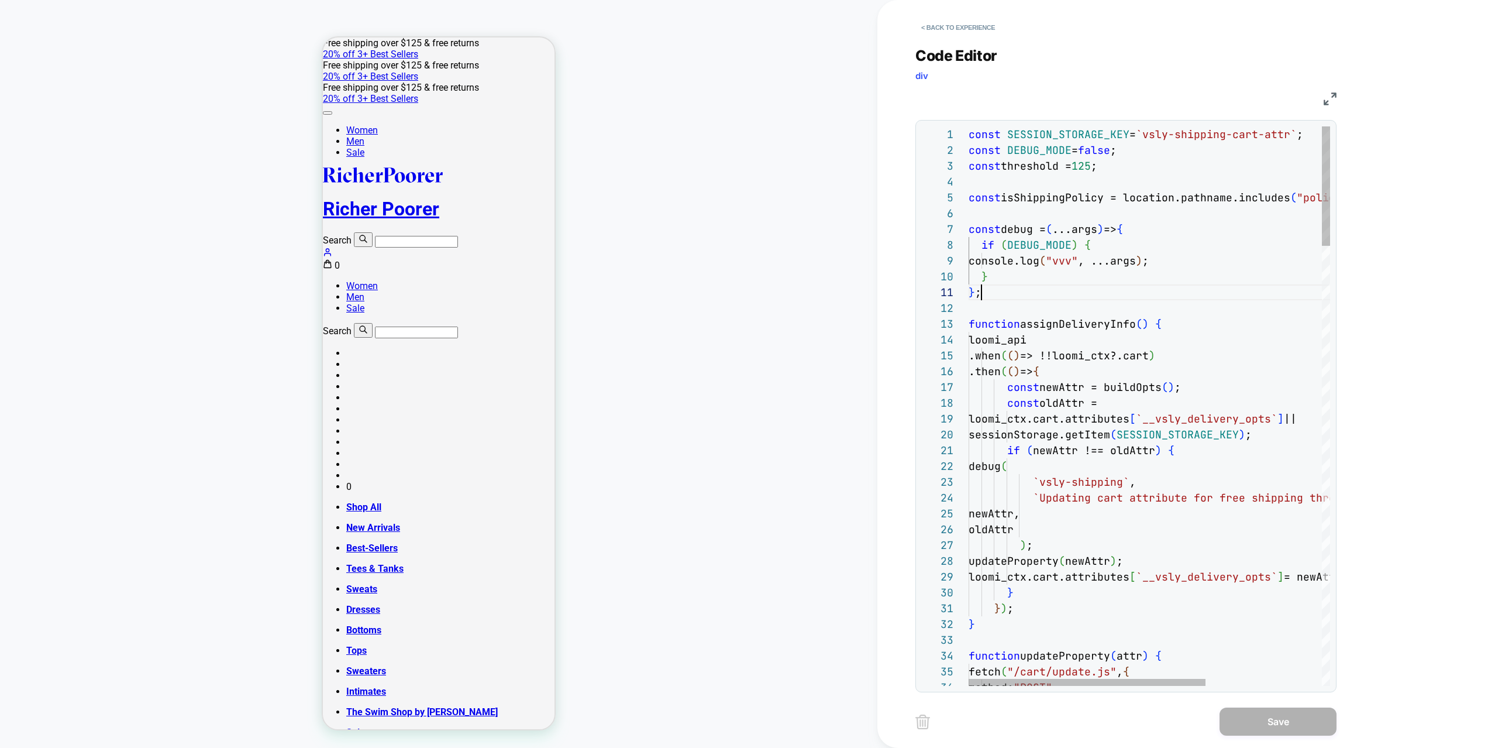 This screenshot has width=1488, height=748. Describe the element at coordinates (1380, 197) in the screenshot. I see `span: "policies/shipping-policy"` at that location.